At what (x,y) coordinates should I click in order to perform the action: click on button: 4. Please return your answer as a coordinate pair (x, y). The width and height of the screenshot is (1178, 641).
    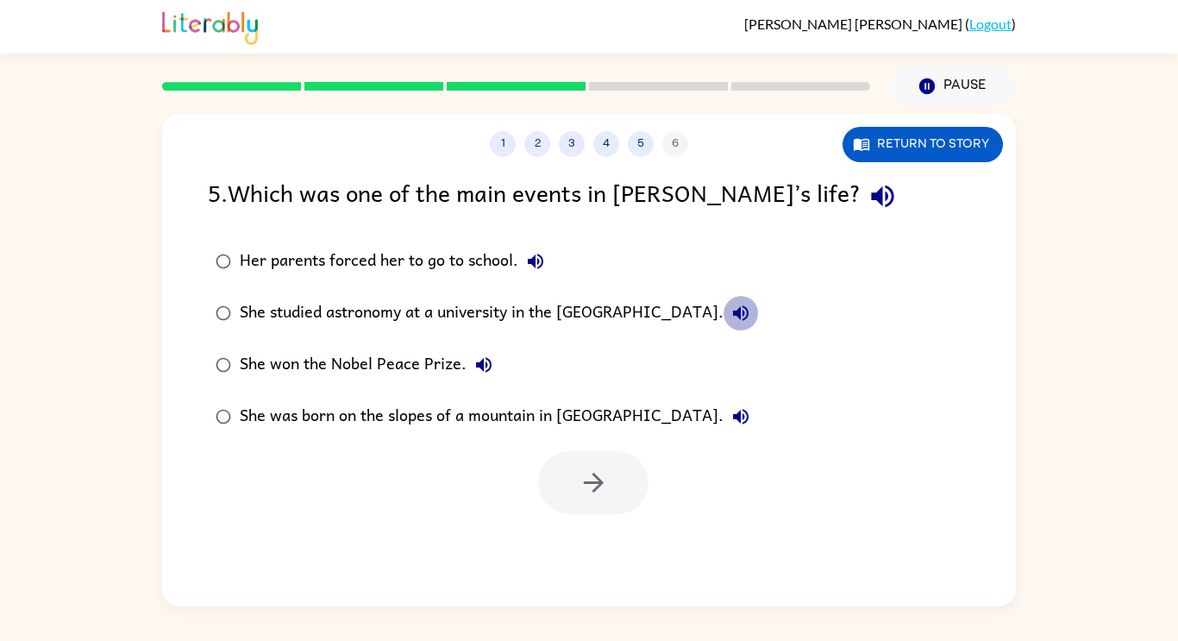
    Looking at the image, I should click on (606, 144).